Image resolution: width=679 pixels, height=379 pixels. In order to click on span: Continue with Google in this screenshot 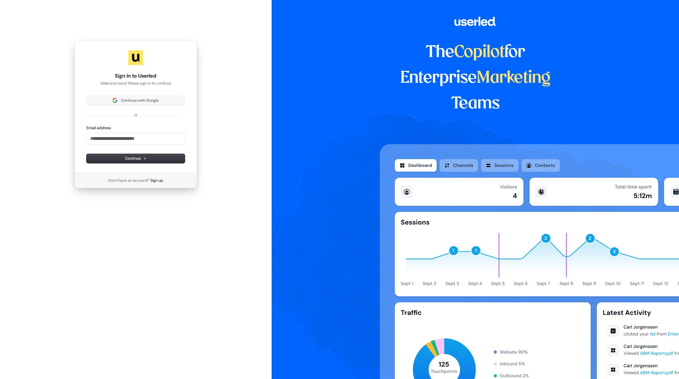, I will do `click(140, 101)`.